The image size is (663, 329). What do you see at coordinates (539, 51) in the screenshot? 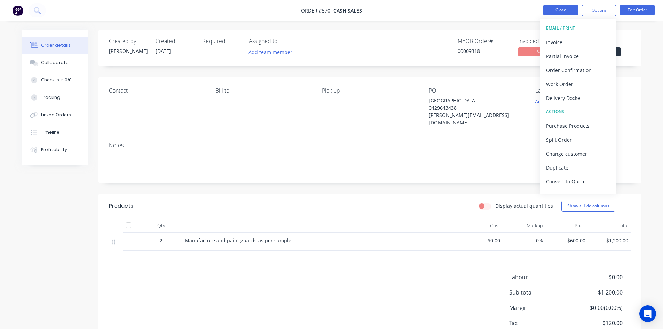
I see `span: No` at bounding box center [539, 51].